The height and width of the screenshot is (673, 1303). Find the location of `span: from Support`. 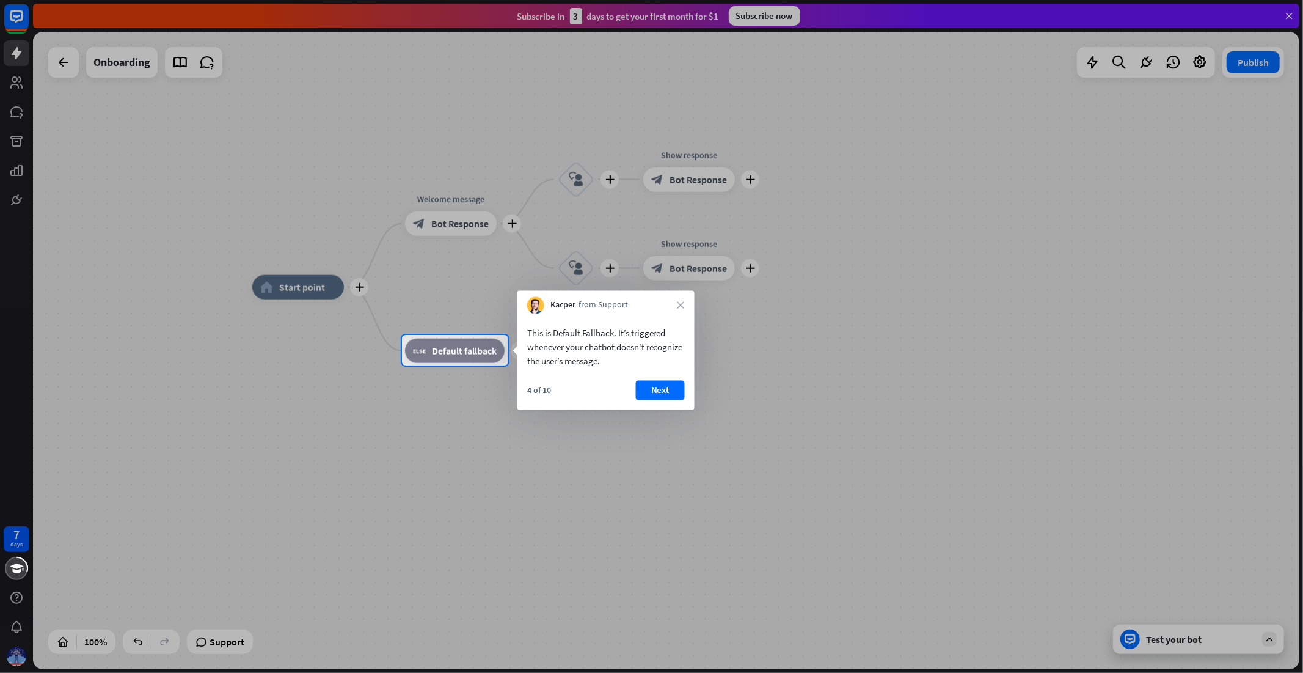

span: from Support is located at coordinates (603, 305).